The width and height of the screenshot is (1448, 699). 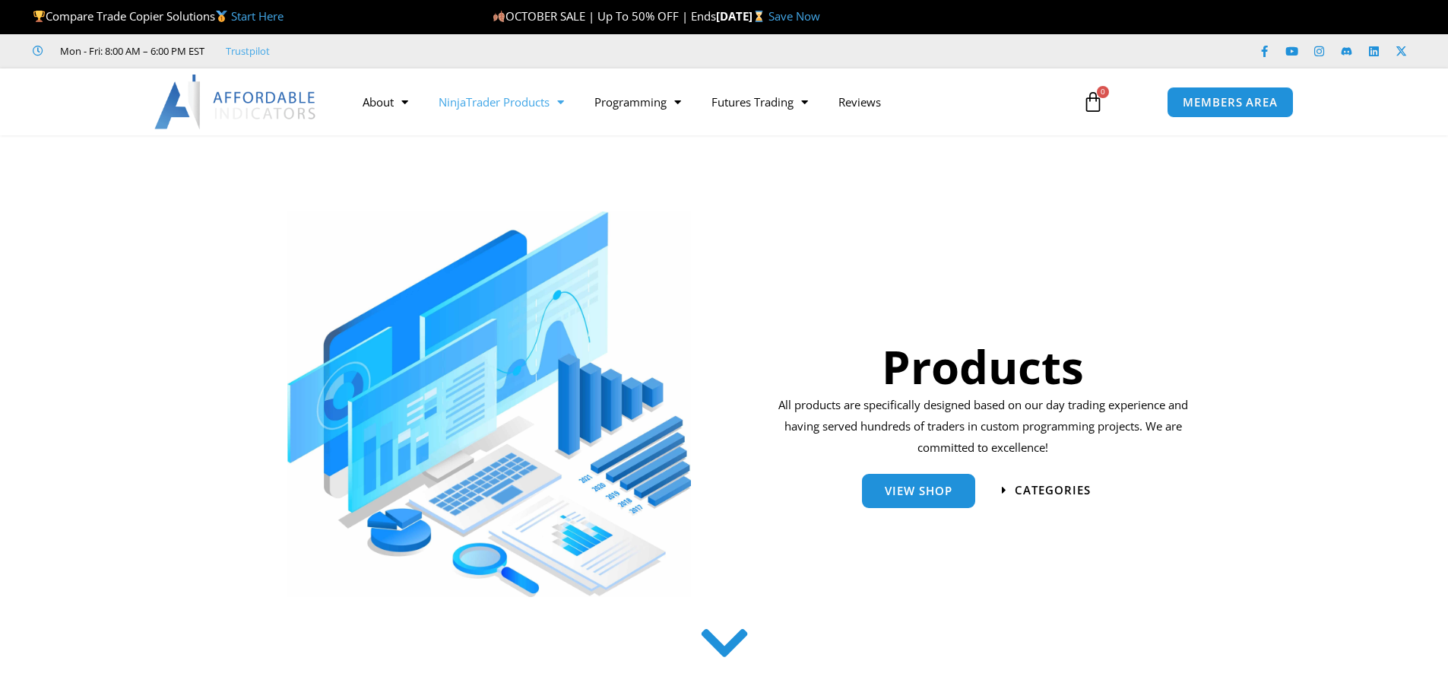 What do you see at coordinates (489, 404) in the screenshot?
I see `img: ProductsSection scaled | Affordable Indicators – NinjaTrader` at bounding box center [489, 404].